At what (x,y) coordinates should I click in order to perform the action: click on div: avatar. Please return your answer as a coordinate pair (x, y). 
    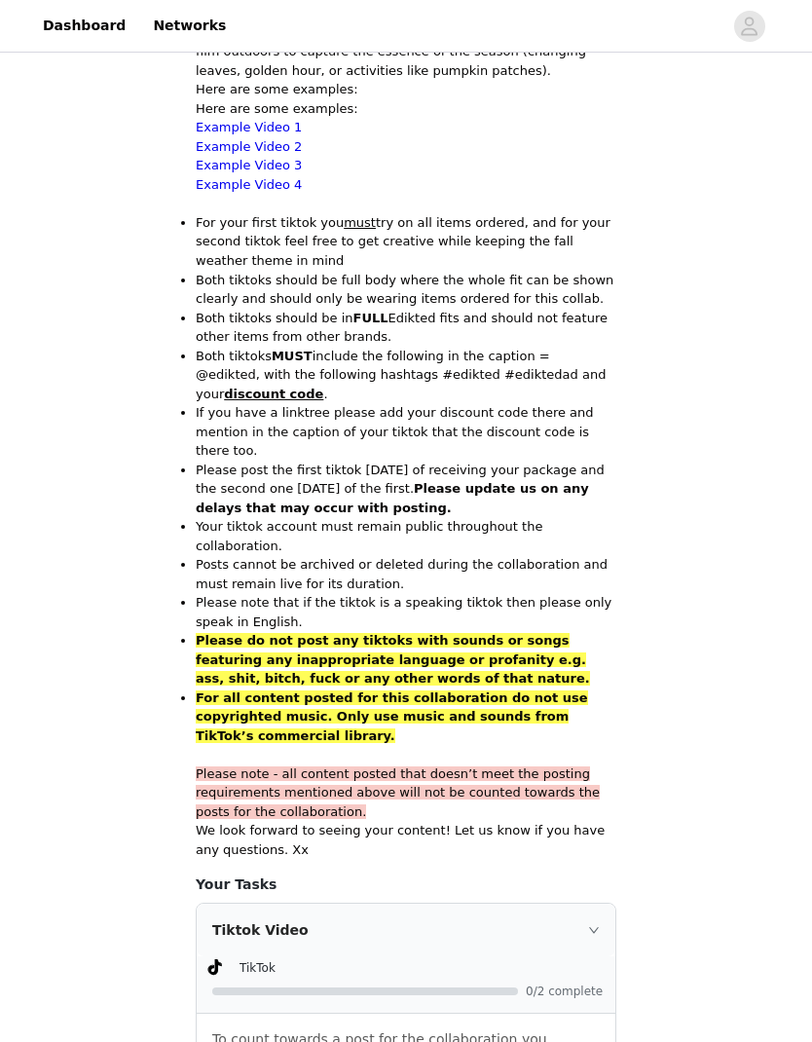
    Looking at the image, I should click on (749, 26).